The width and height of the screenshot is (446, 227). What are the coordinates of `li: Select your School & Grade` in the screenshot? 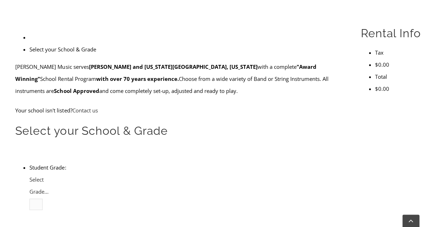 It's located at (187, 49).